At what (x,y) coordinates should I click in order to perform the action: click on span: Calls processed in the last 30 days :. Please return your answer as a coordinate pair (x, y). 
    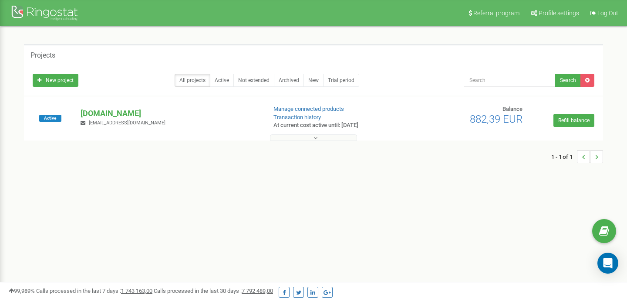
    Looking at the image, I should click on (213, 290).